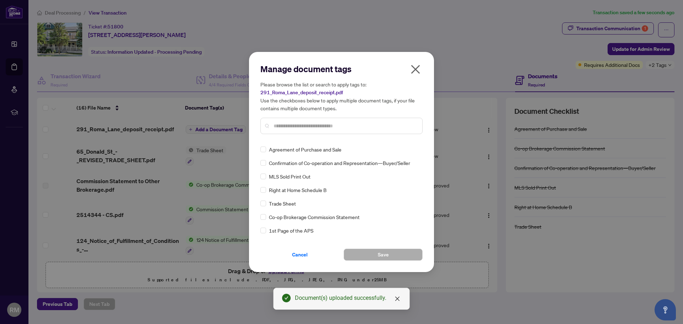 The image size is (683, 324). I want to click on span: MLS Sold Print Out, so click(290, 177).